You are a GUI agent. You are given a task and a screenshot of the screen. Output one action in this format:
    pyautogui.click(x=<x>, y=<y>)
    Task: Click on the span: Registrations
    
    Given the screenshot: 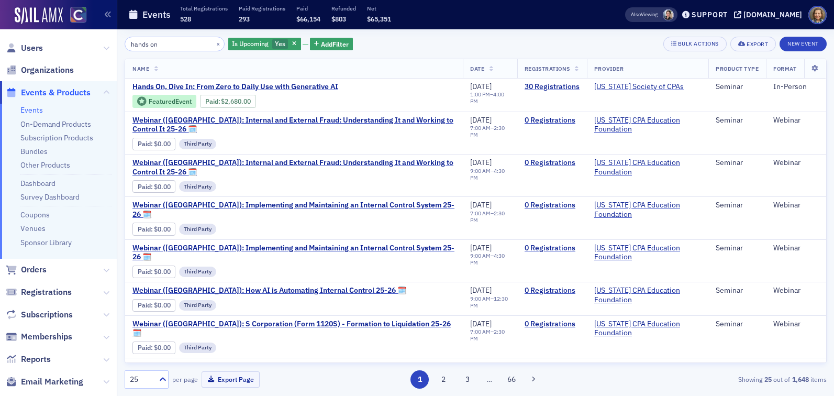 What is the action you would take?
    pyautogui.click(x=547, y=69)
    